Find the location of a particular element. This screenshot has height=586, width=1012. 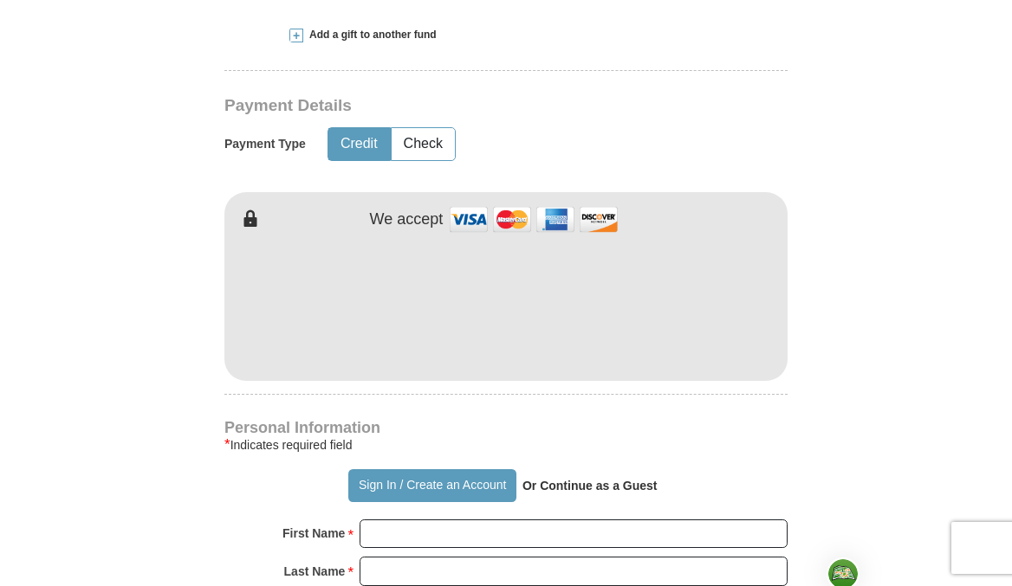

strong: Last Name is located at coordinates (314, 572).